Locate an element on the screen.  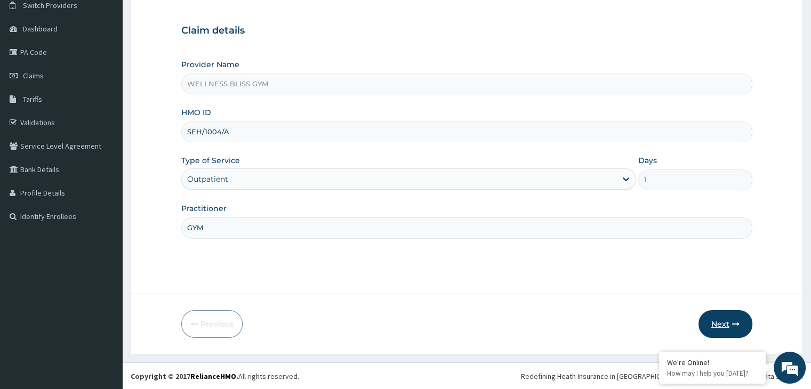
input: Enter HMO ID is located at coordinates (466, 132).